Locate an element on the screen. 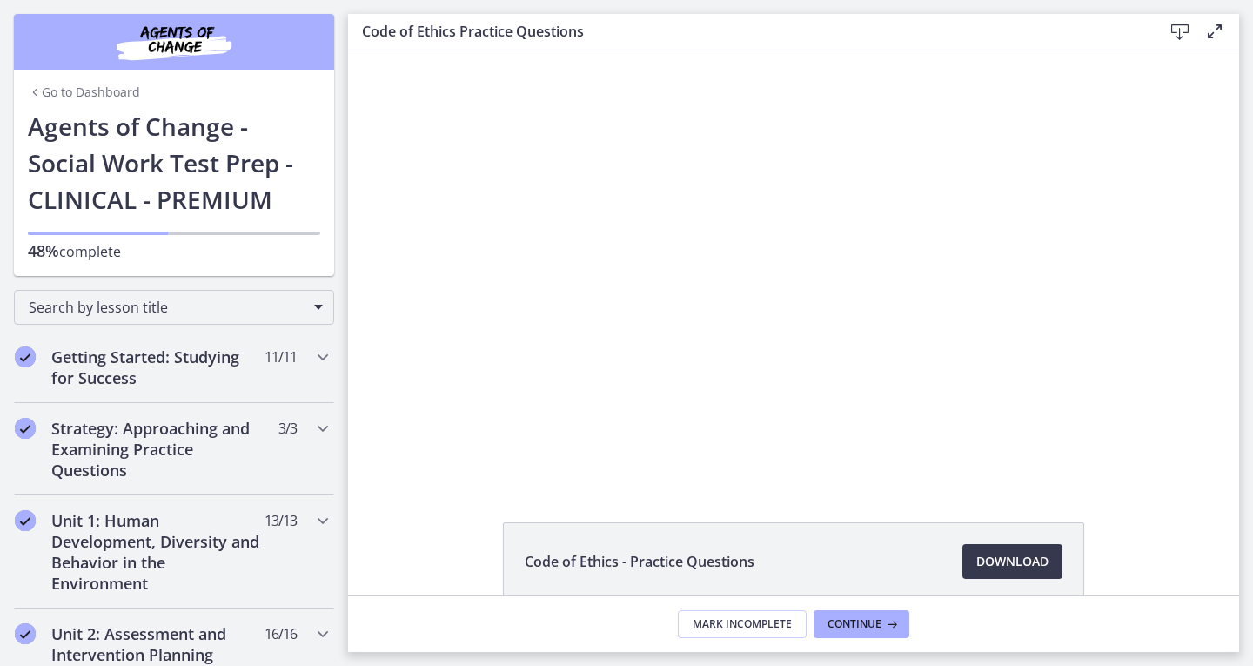 Image resolution: width=1253 pixels, height=666 pixels. span: Continue is located at coordinates (854, 624).